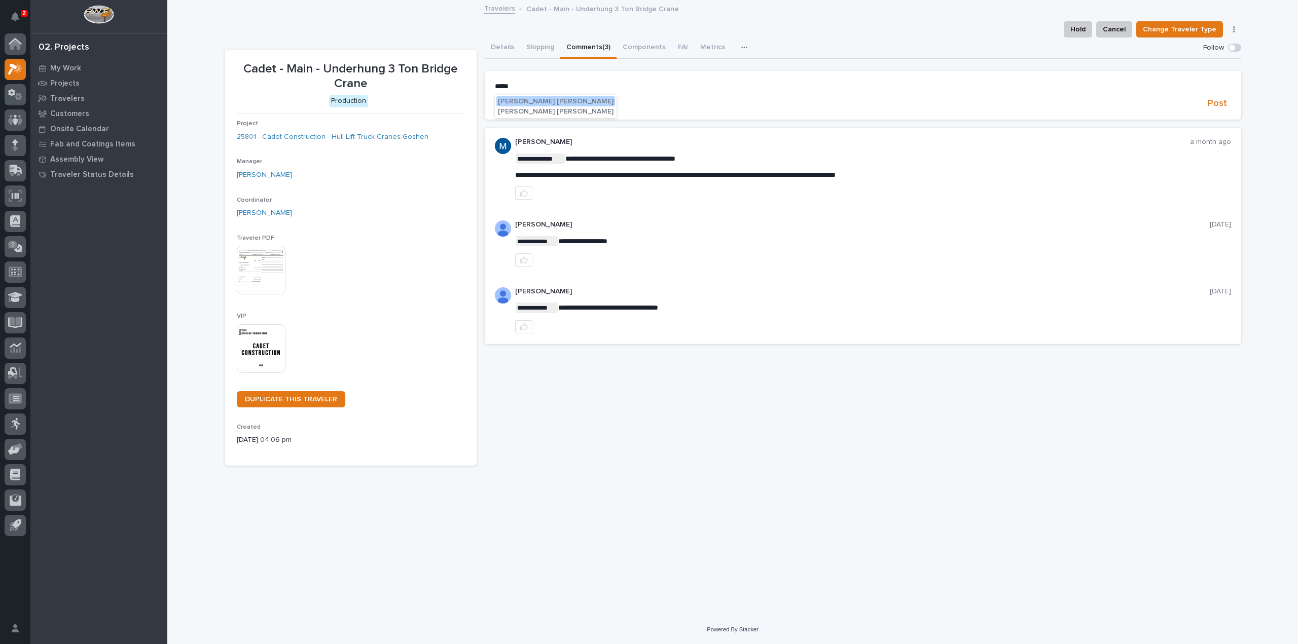 The image size is (1298, 644). I want to click on span: Manager, so click(249, 162).